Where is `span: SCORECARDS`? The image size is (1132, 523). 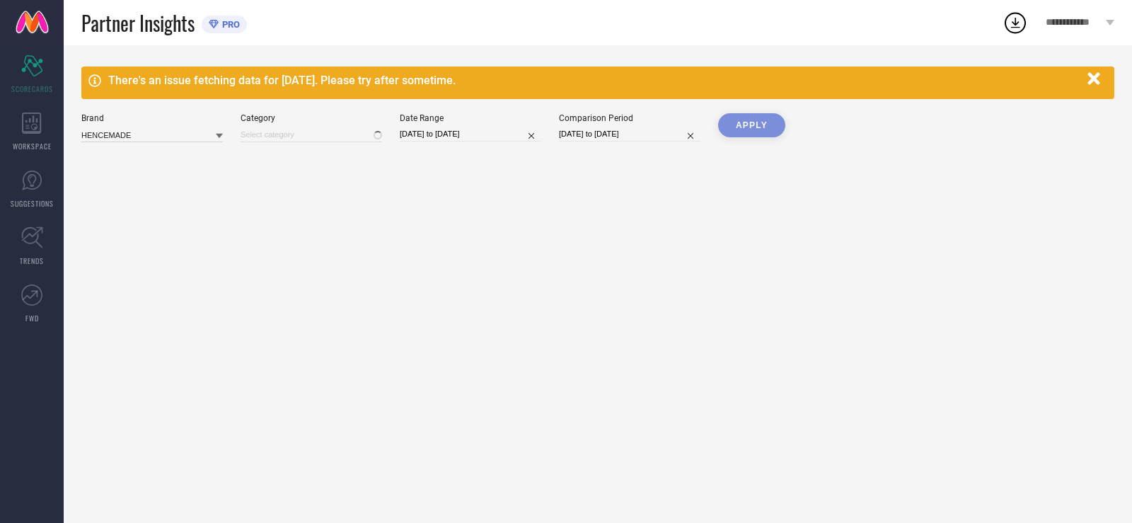 span: SCORECARDS is located at coordinates (32, 88).